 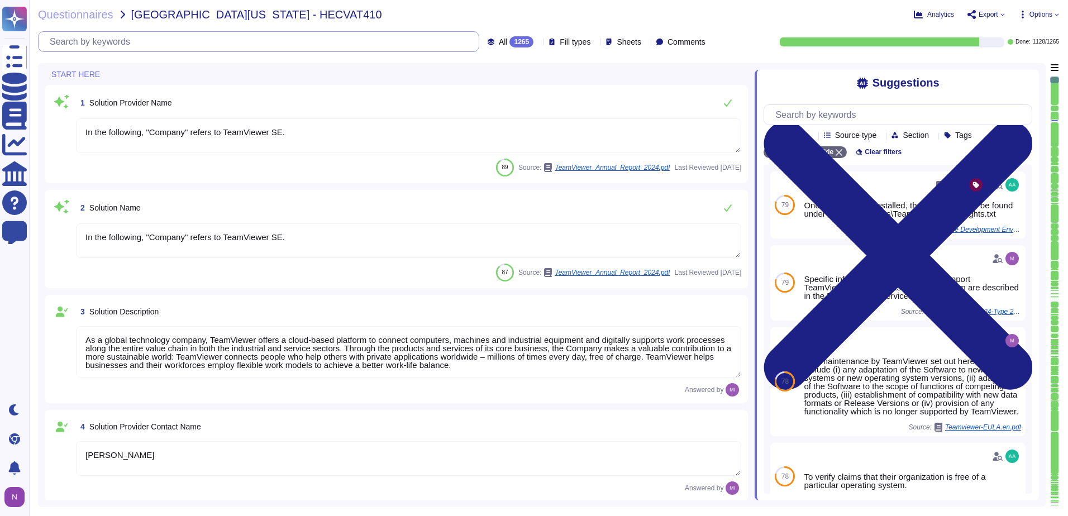 What do you see at coordinates (934, 15) in the screenshot?
I see `button: Analytics` at bounding box center [934, 15].